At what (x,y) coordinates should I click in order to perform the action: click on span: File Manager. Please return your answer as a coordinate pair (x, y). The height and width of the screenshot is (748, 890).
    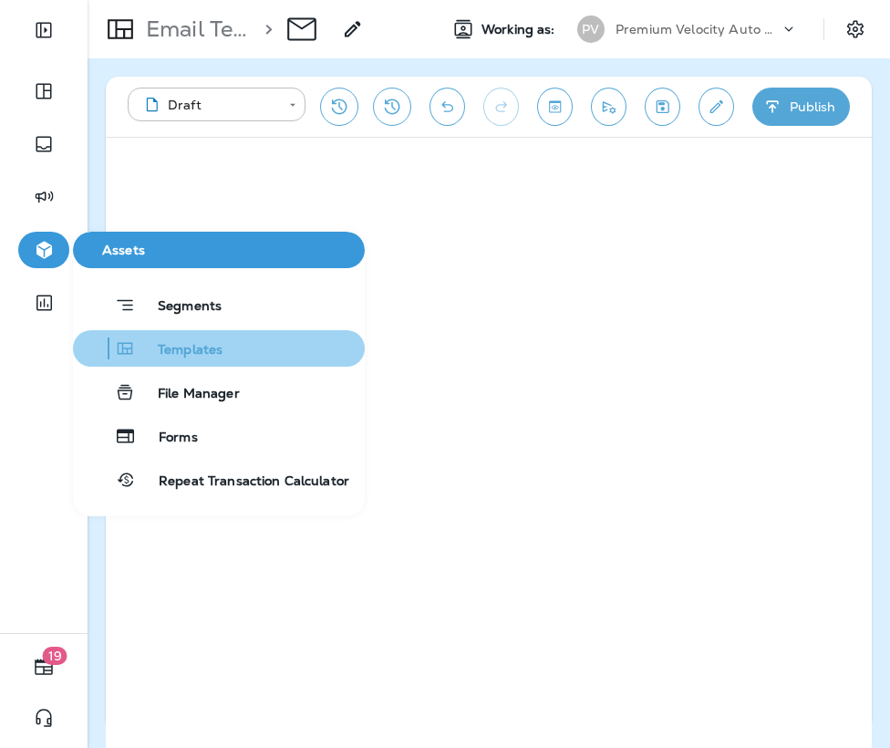
    Looking at the image, I should click on (188, 394).